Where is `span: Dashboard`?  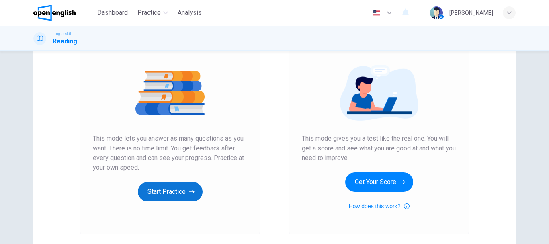
span: Dashboard is located at coordinates (112, 13).